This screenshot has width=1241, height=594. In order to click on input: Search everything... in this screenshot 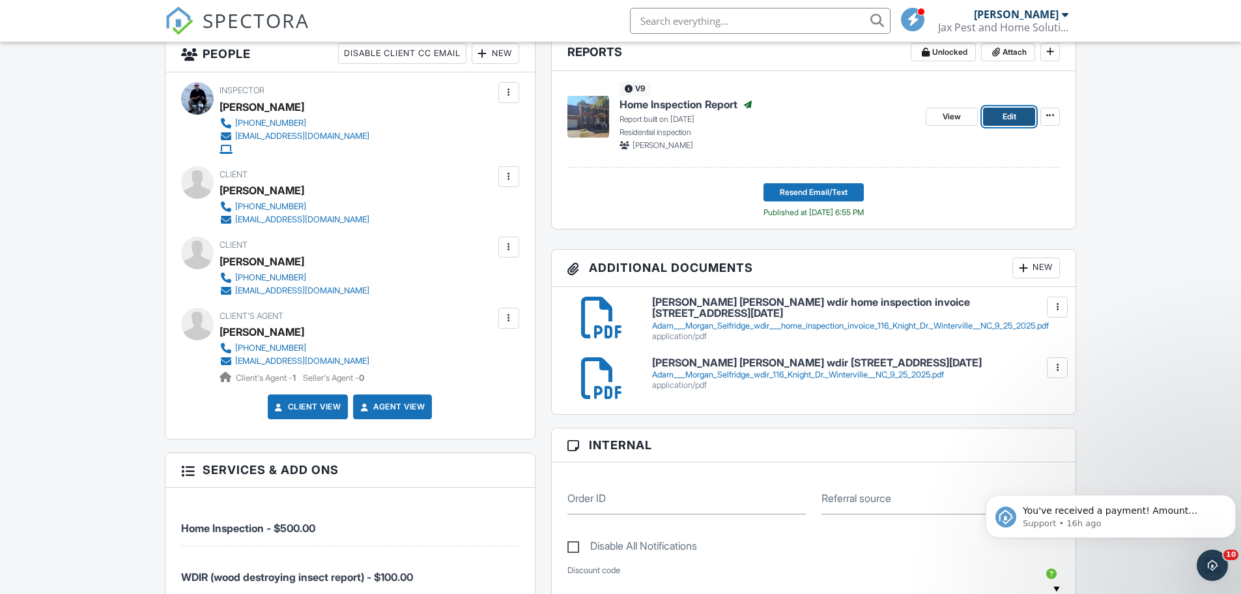, I will do `click(760, 21)`.